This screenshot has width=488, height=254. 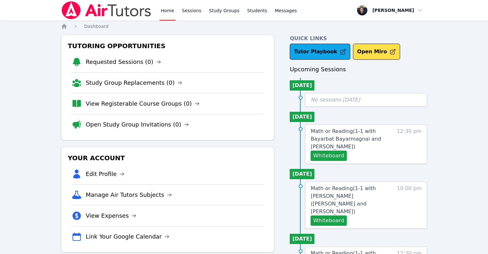 What do you see at coordinates (106, 10) in the screenshot?
I see `img: Air Tutors` at bounding box center [106, 10].